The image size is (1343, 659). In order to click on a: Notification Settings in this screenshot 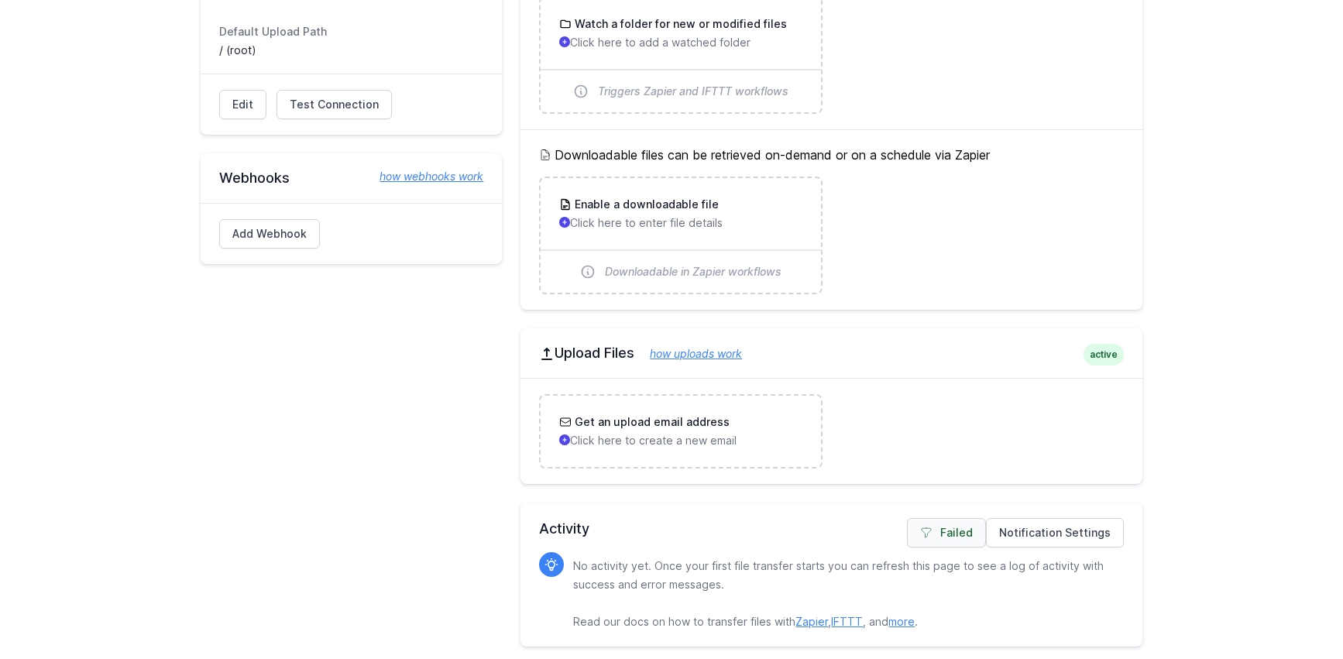, I will do `click(1055, 533)`.